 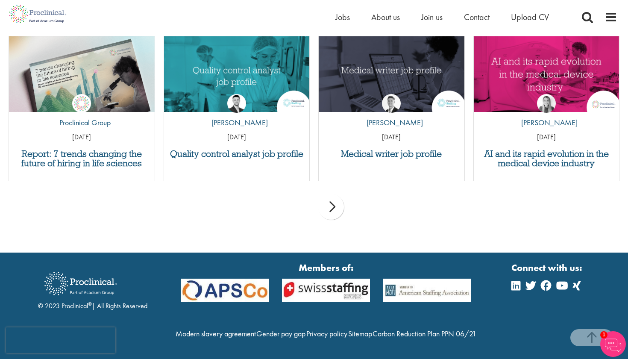 I want to click on a: Gender pay gap, so click(x=281, y=333).